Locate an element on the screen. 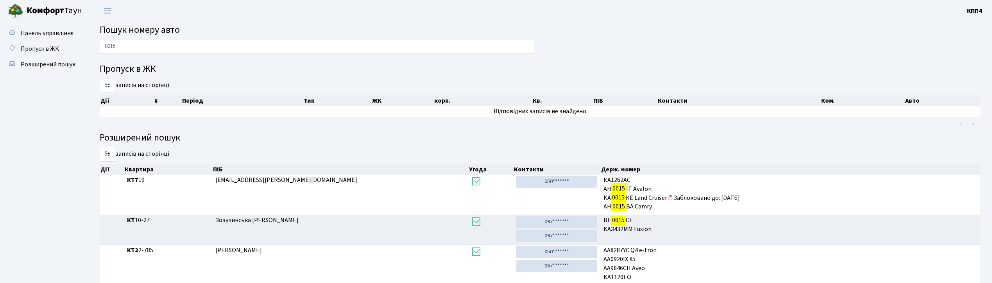 The height and width of the screenshot is (283, 992). th: Квартира is located at coordinates (168, 170).